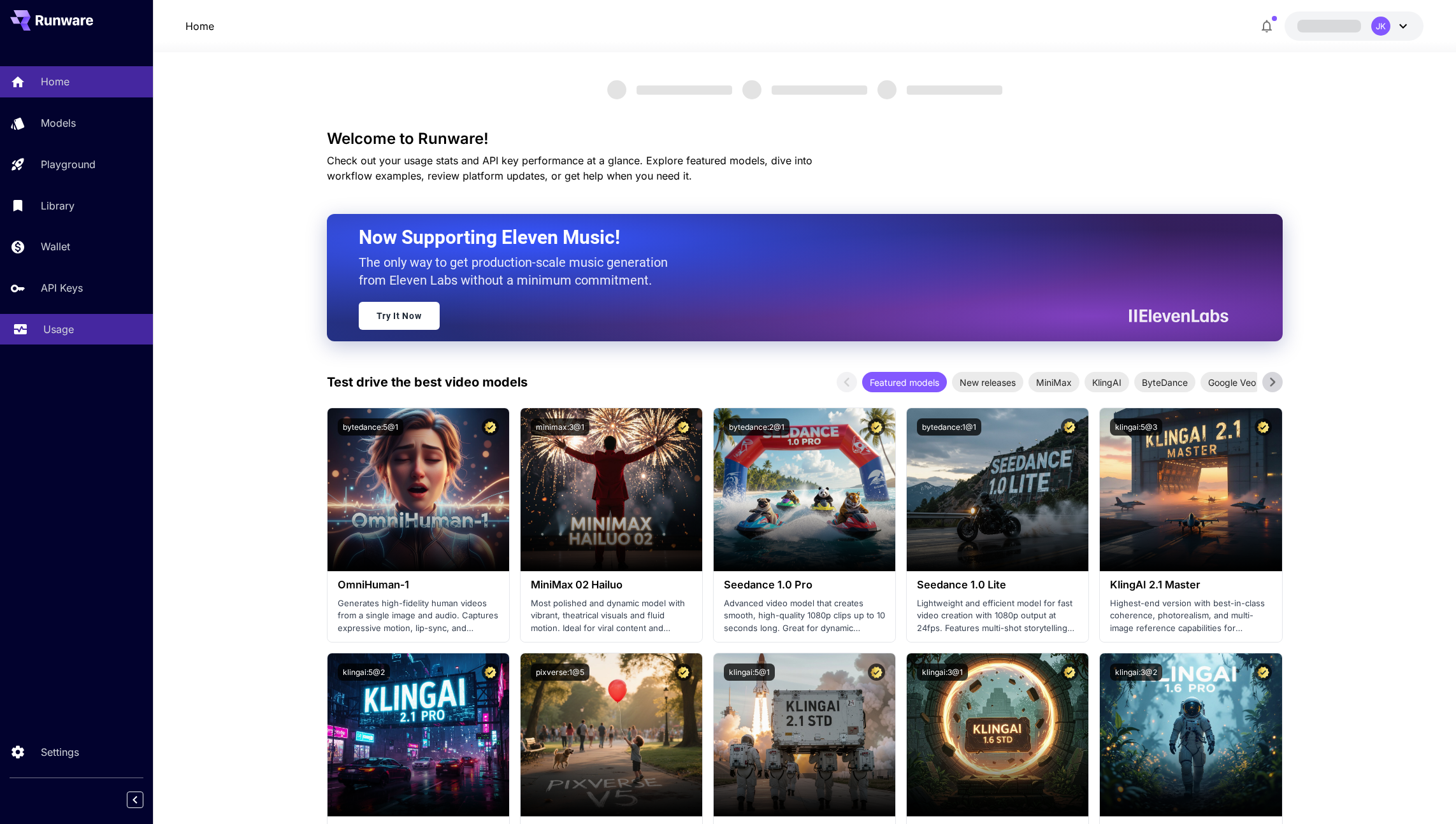 Image resolution: width=1456 pixels, height=824 pixels. What do you see at coordinates (144, 800) in the screenshot?
I see `div: Collapse sidebar` at bounding box center [144, 800].